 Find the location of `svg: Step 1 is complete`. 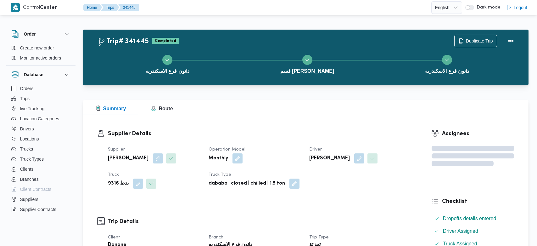

svg: Step 1 is complete is located at coordinates (167, 60).